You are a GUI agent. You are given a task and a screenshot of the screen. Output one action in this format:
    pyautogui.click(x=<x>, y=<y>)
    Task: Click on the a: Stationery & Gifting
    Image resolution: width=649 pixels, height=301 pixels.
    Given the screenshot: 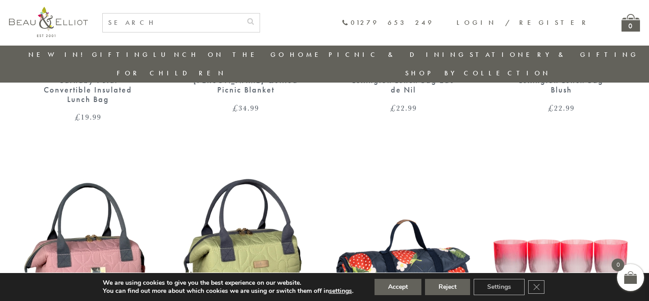 What is the action you would take?
    pyautogui.click(x=554, y=55)
    